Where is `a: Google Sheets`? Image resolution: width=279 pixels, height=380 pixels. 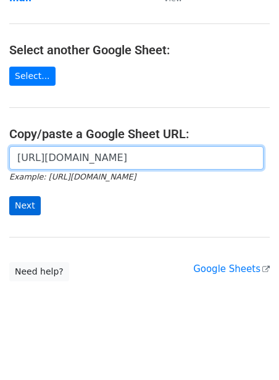
a: Google Sheets is located at coordinates (231, 269).